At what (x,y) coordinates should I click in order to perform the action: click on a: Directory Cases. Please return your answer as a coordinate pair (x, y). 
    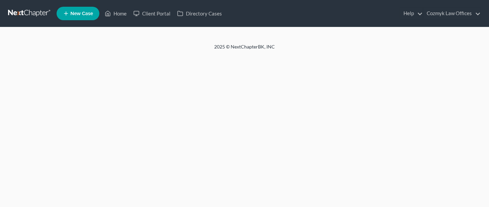
    Looking at the image, I should click on (199, 13).